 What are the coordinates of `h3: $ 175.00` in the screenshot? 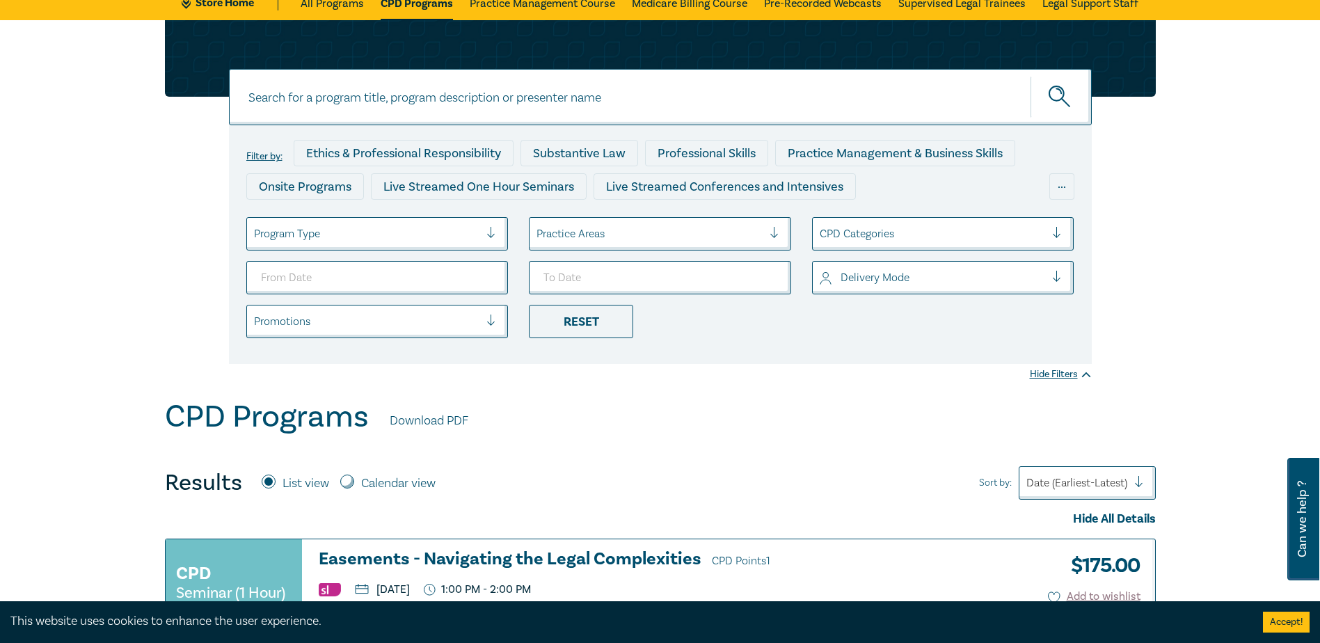 It's located at (1100, 566).